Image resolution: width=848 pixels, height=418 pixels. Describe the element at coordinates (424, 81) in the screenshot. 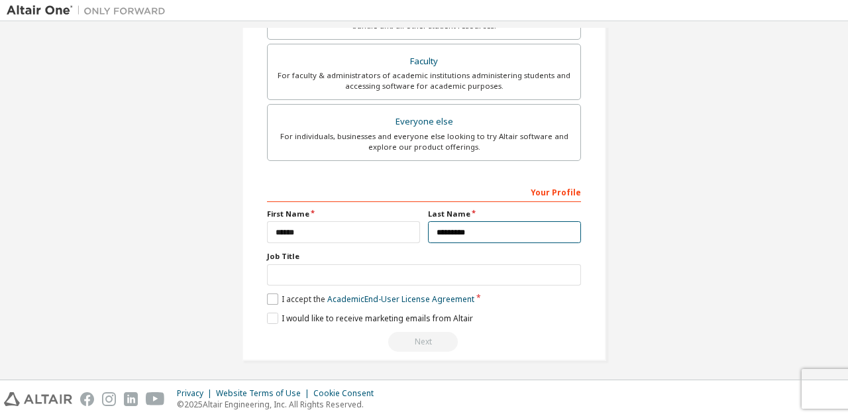

I see `div: For faculty & administrators of academic institutions administering students and accessing softwa...` at that location.